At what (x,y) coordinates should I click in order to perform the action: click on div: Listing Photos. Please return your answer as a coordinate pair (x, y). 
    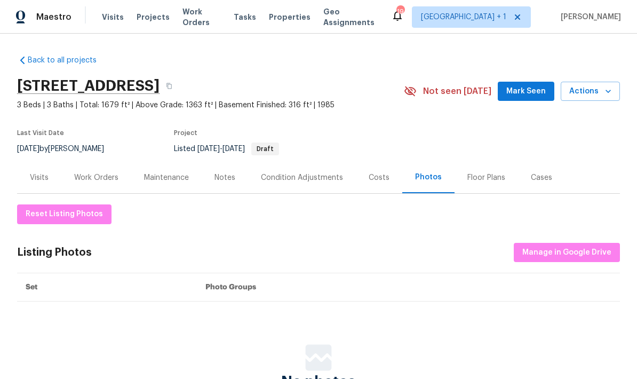
    Looking at the image, I should click on (54, 252).